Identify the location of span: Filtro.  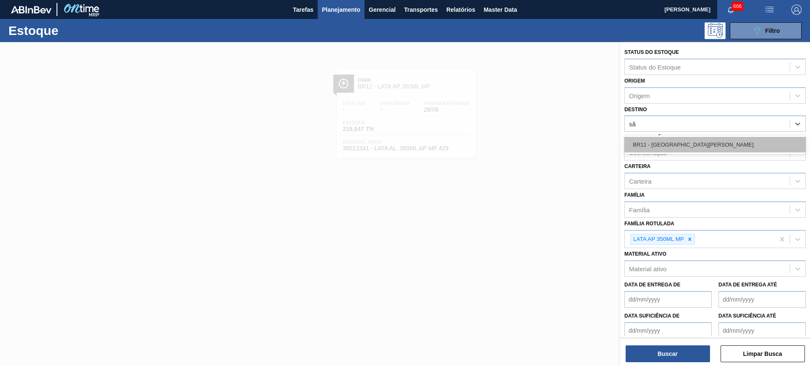
(772, 31).